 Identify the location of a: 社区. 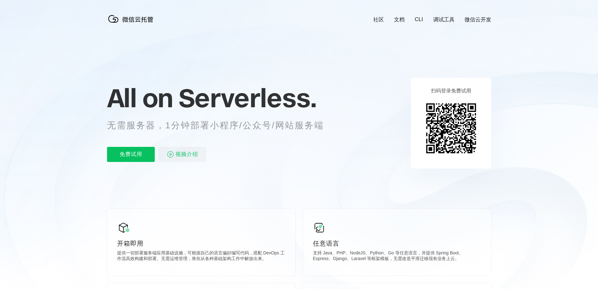
(379, 19).